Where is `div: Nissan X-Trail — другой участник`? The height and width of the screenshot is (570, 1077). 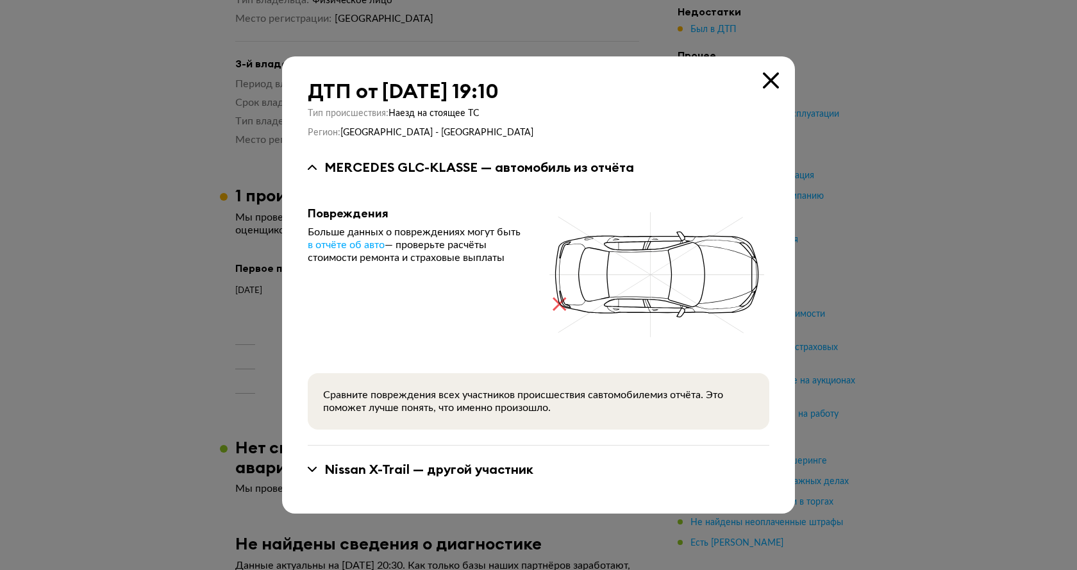
div: Nissan X-Trail — другой участник is located at coordinates (429, 469).